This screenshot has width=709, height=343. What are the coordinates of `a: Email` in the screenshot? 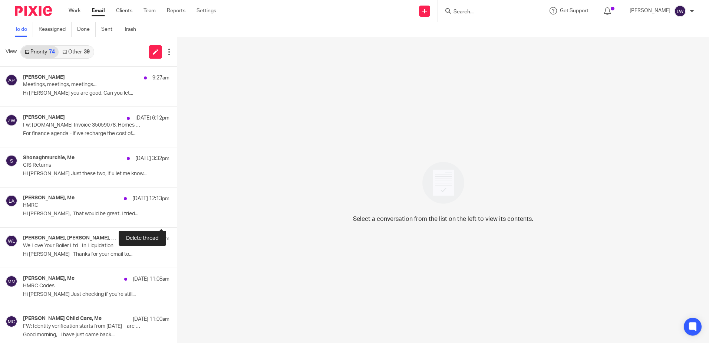 It's located at (98, 11).